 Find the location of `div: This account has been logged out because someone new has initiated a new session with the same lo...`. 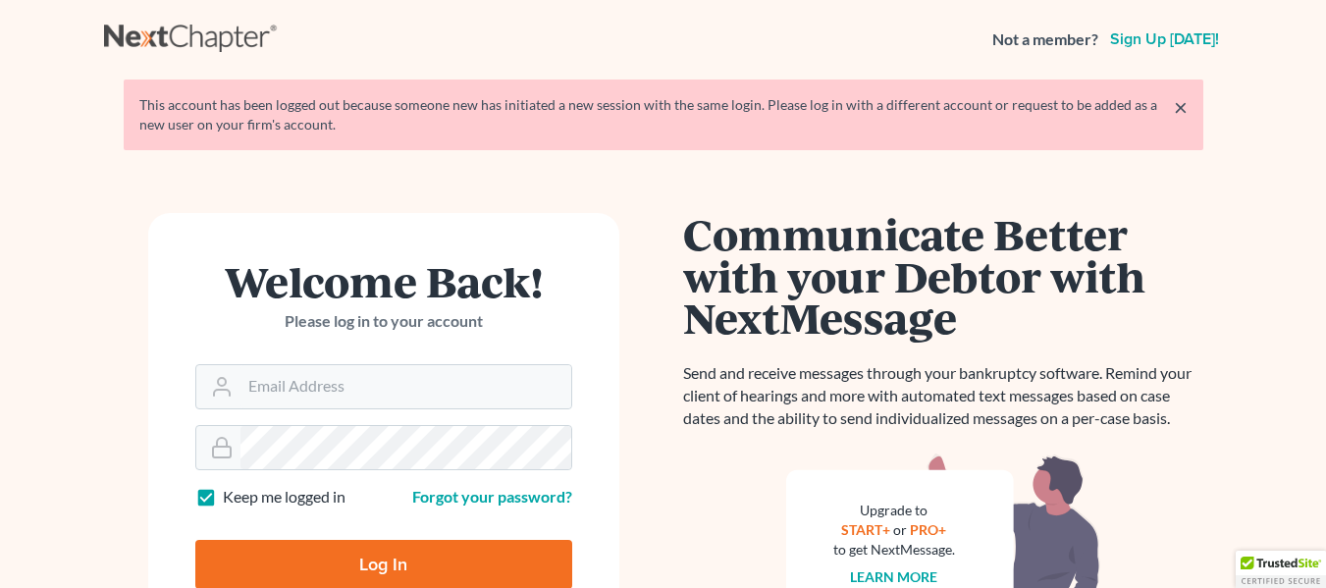

div: This account has been logged out because someone new has initiated a new session with the same lo... is located at coordinates (664, 115).